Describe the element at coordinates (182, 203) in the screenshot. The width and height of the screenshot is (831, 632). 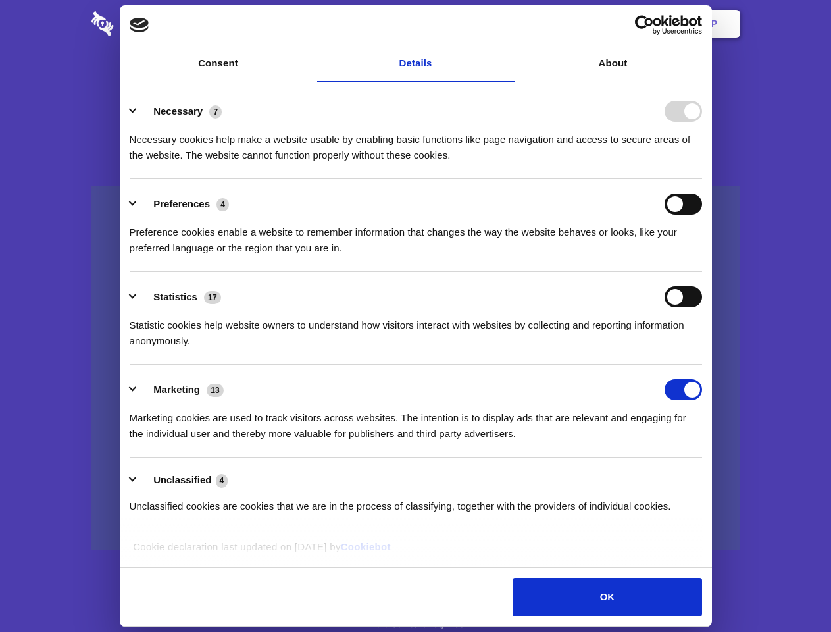
I see `label: Preferences` at that location.